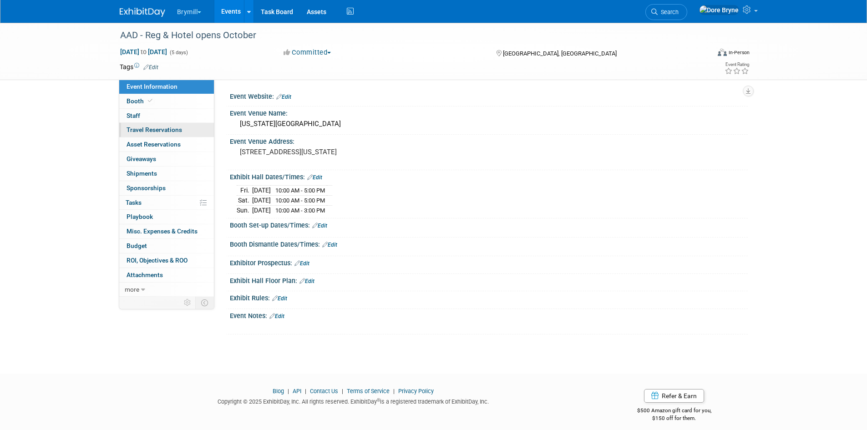  What do you see at coordinates (167, 116) in the screenshot?
I see `a: Staff` at bounding box center [167, 116].